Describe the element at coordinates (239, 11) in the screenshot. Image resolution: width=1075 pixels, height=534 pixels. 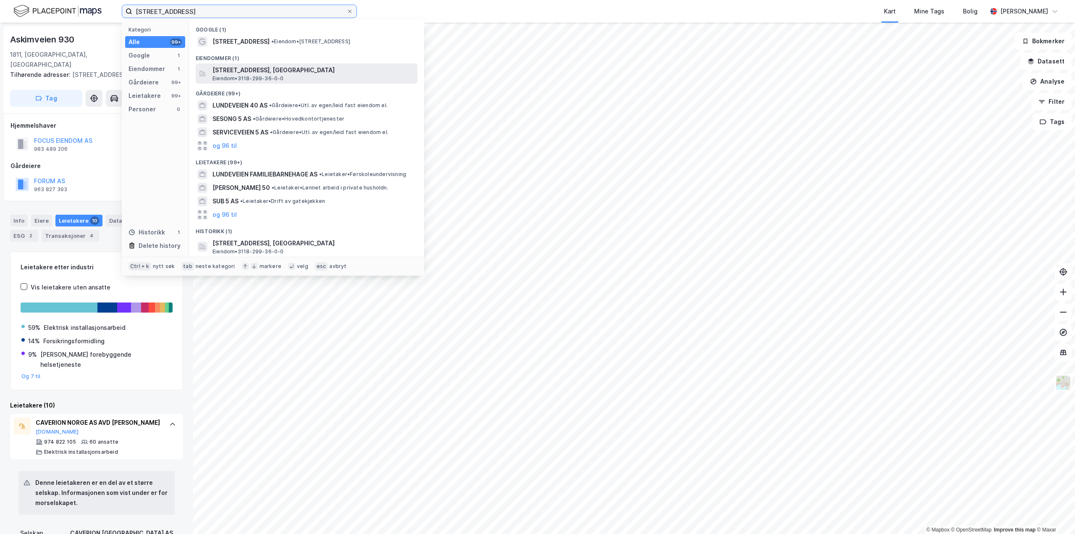
I see `input: Søk på adresse, matrikkel, gårdeiere, leietakere eller personer` at that location.